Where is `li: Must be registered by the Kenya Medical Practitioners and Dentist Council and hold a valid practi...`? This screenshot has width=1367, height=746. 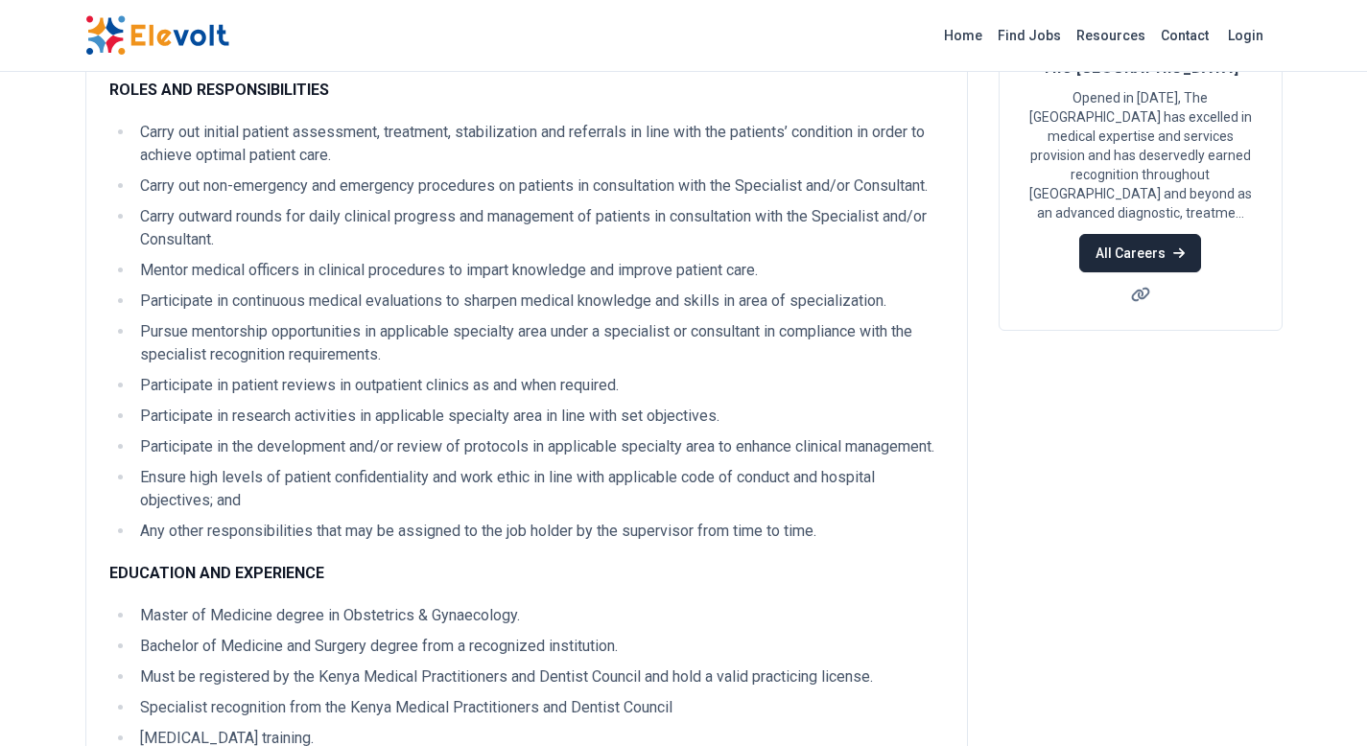
li: Must be registered by the Kenya Medical Practitioners and Dentist Council and hold a valid practi... is located at coordinates (539, 677).